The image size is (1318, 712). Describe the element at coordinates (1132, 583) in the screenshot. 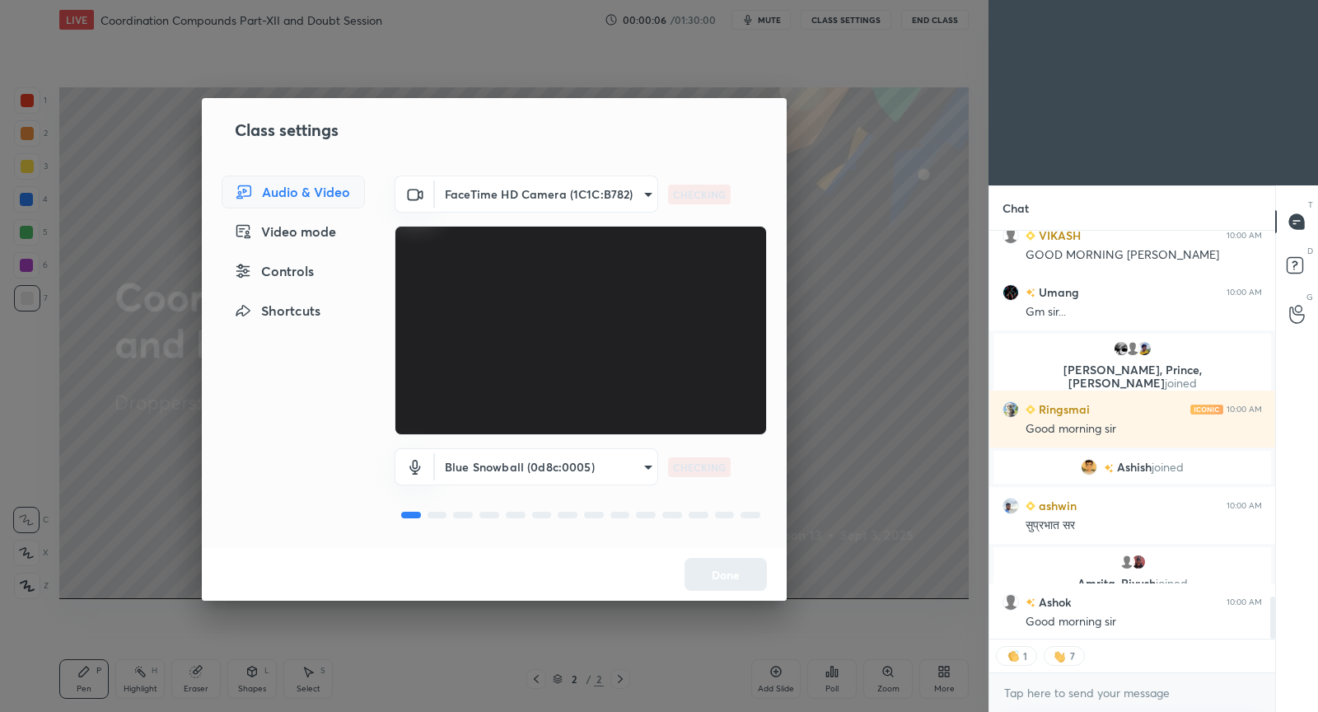

I see `p: Amrita, Piyush` at that location.